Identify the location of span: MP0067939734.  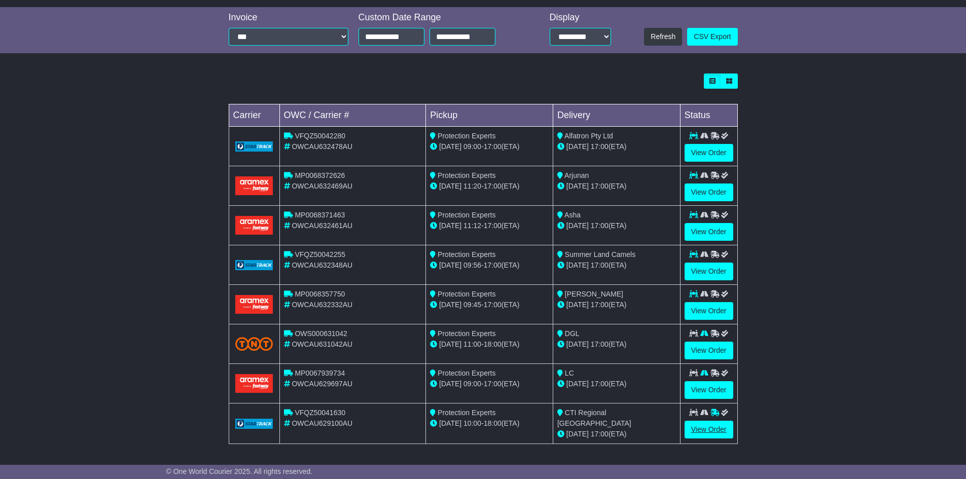
(320, 373).